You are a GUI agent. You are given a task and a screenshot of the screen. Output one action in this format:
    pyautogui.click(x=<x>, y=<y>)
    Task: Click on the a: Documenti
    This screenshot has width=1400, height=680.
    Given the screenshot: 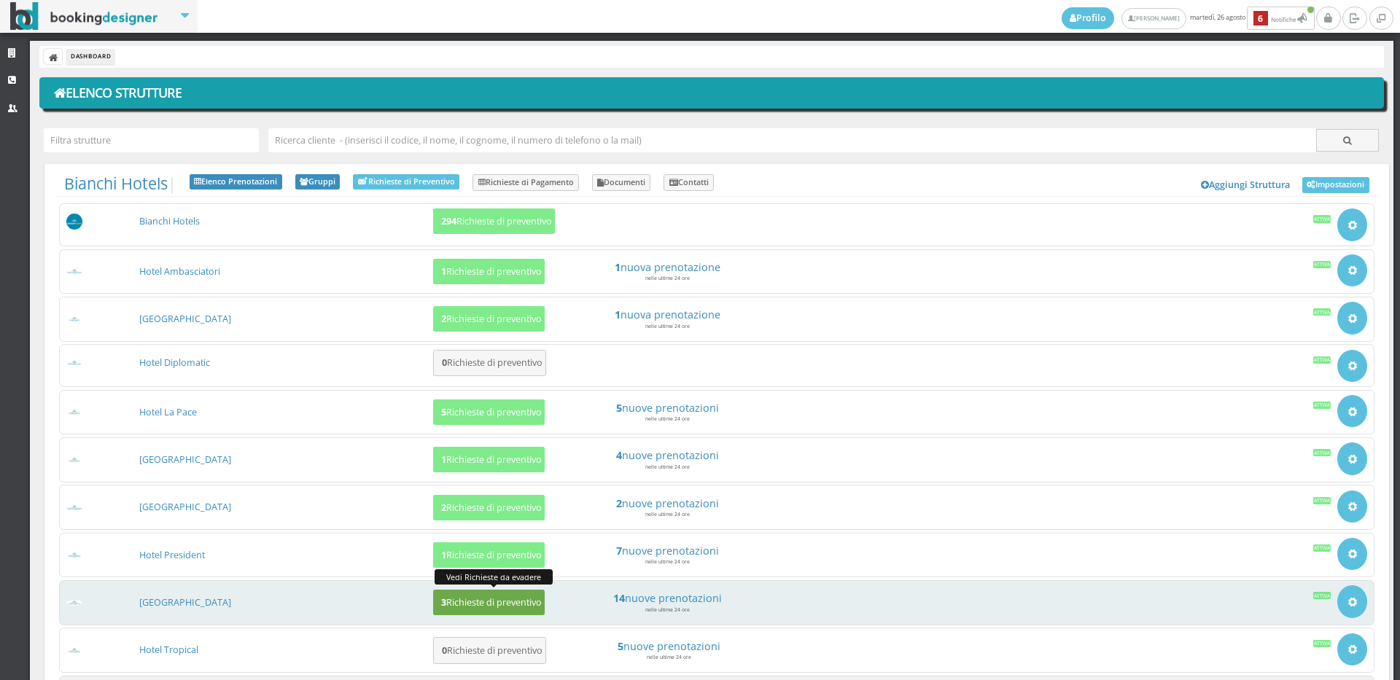 What is the action you would take?
    pyautogui.click(x=621, y=183)
    